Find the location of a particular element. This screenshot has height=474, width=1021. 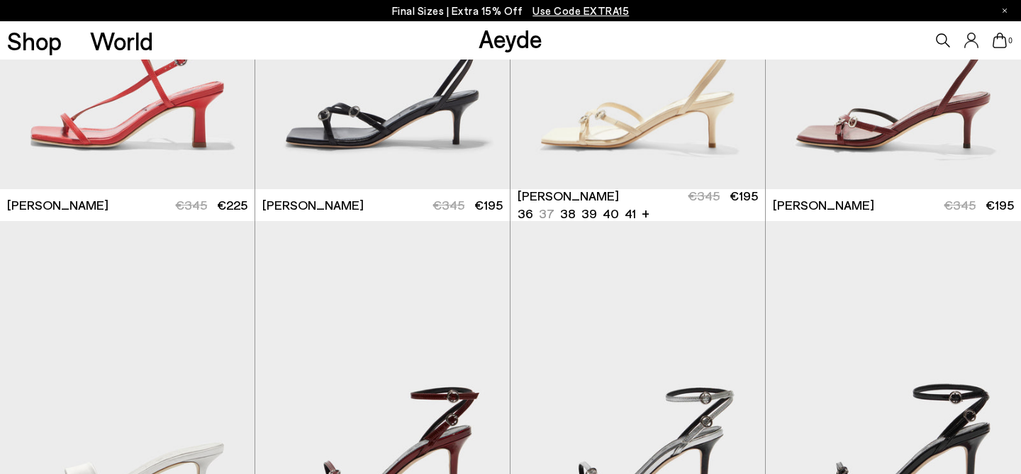

li: 38 is located at coordinates (568, 213).